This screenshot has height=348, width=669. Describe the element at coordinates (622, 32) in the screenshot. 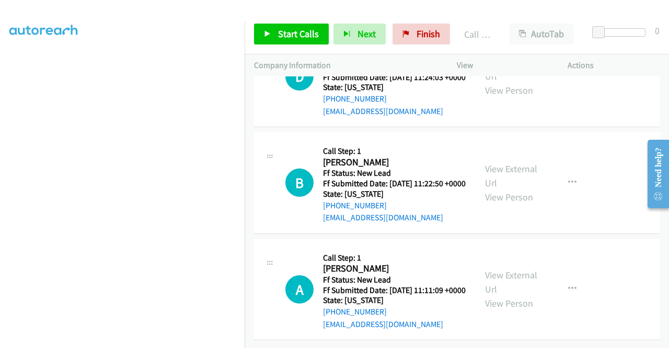

I see `div: Delay between calls (in seconds)` at that location.